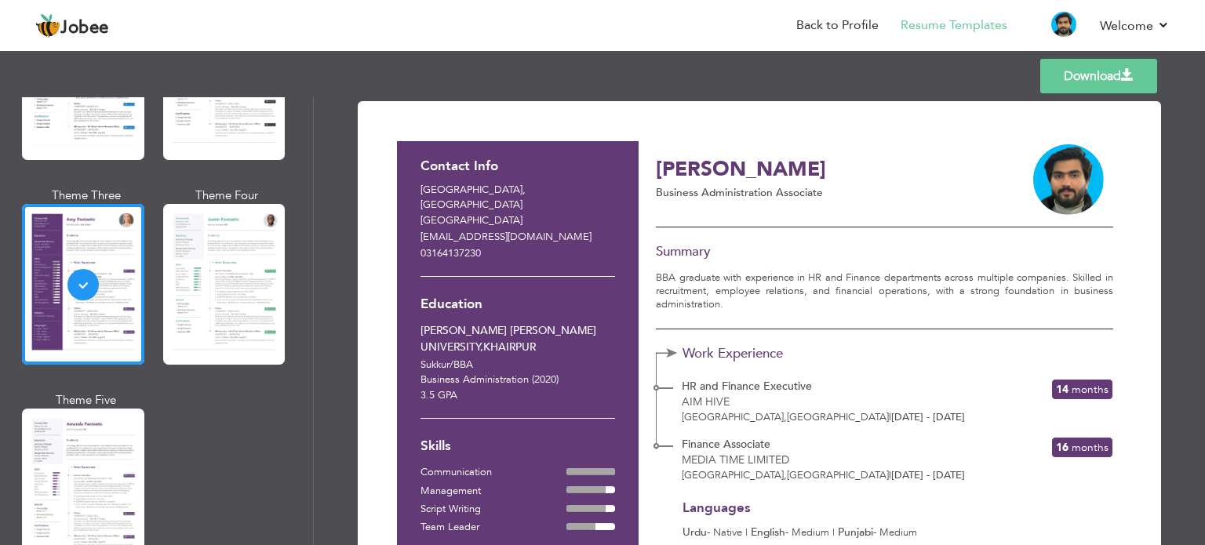  What do you see at coordinates (712, 533) in the screenshot?
I see `span: - Native` at bounding box center [712, 533].